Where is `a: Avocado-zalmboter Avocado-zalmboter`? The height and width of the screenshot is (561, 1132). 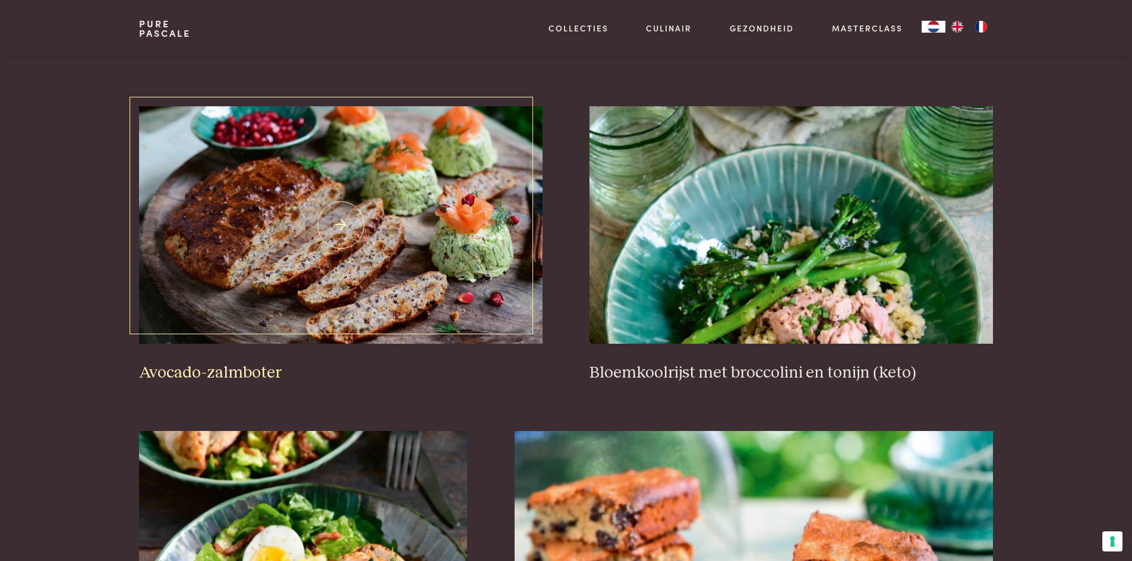 a: Avocado-zalmboter Avocado-zalmboter is located at coordinates (340, 245).